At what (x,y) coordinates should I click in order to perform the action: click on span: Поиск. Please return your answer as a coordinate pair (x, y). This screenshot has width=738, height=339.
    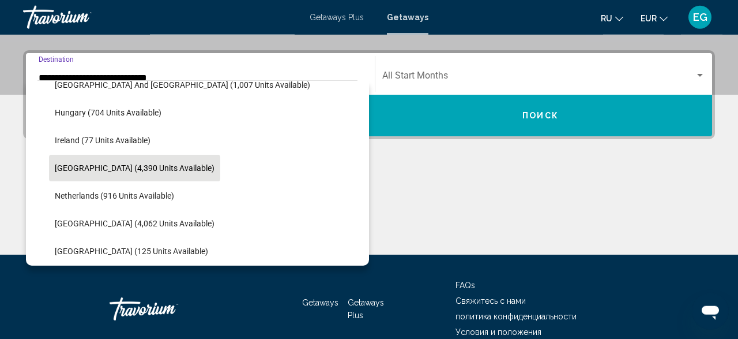
    Looking at the image, I should click on (541, 116).